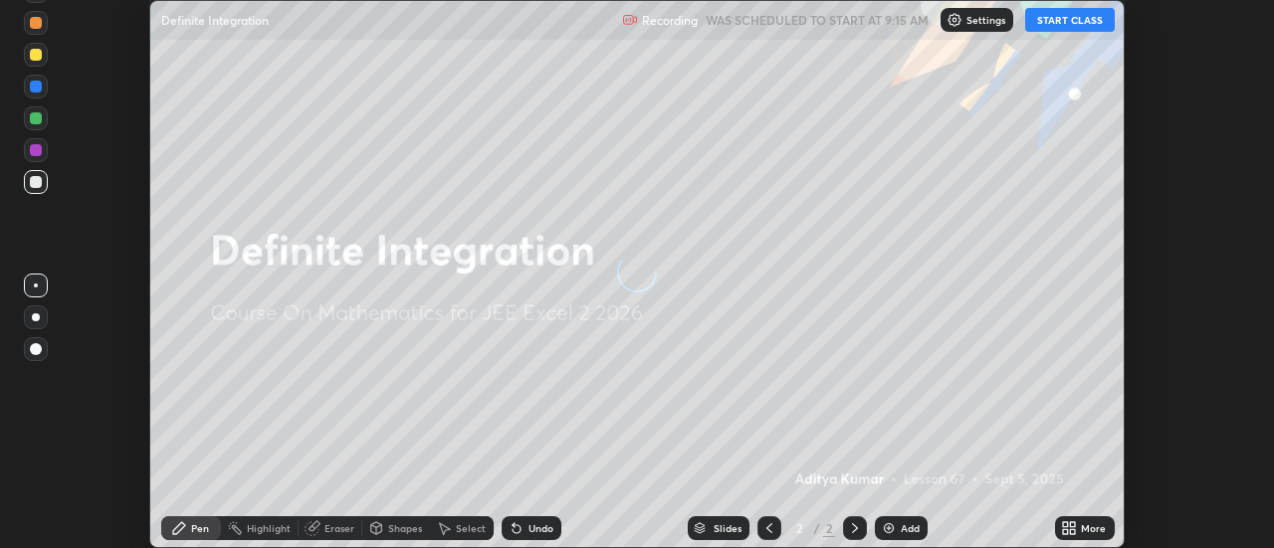  What do you see at coordinates (727, 528) in the screenshot?
I see `div: Slides` at bounding box center [727, 528].